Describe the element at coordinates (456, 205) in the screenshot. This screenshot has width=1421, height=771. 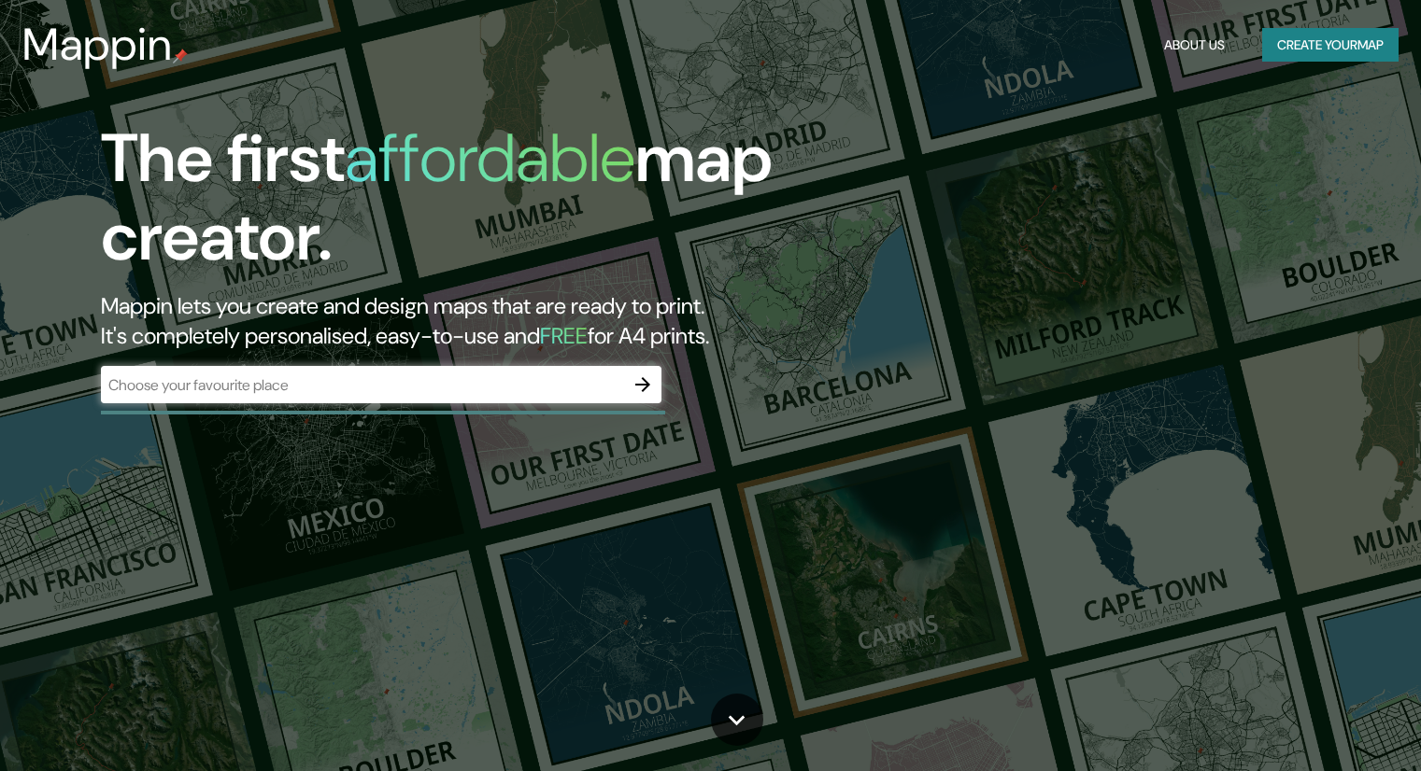
I see `h1: The first map creator.` at that location.